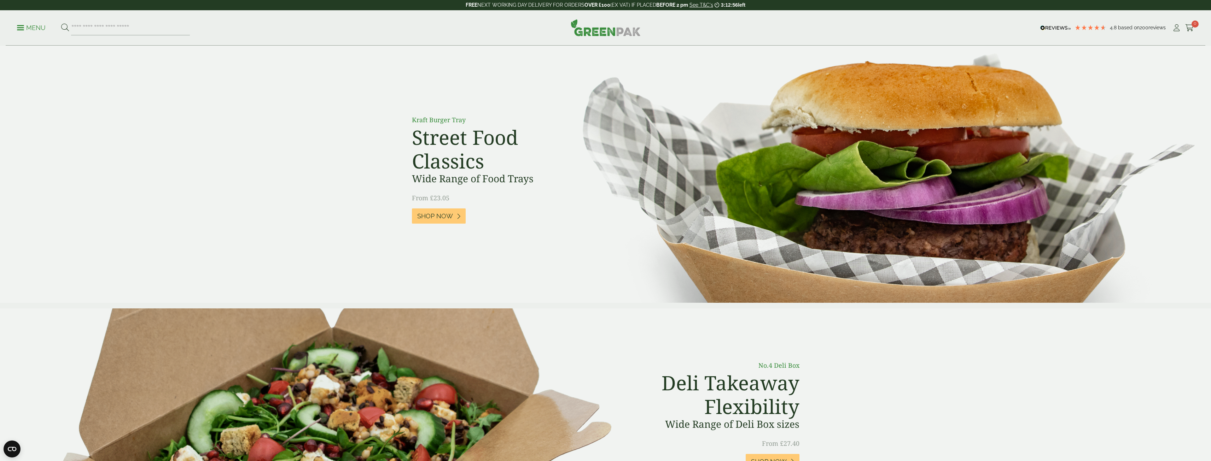 Image resolution: width=1211 pixels, height=461 pixels. Describe the element at coordinates (439, 216) in the screenshot. I see `a: Shop Now` at that location.